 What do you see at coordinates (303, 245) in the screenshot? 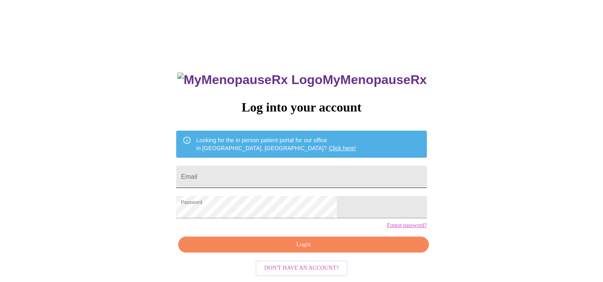
I see `span: Login` at bounding box center [303, 245].